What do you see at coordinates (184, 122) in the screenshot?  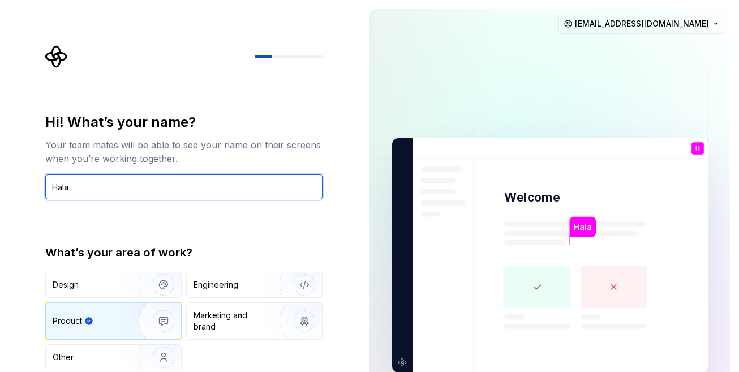 I see `div: Hi! What’s your name?` at bounding box center [184, 122].